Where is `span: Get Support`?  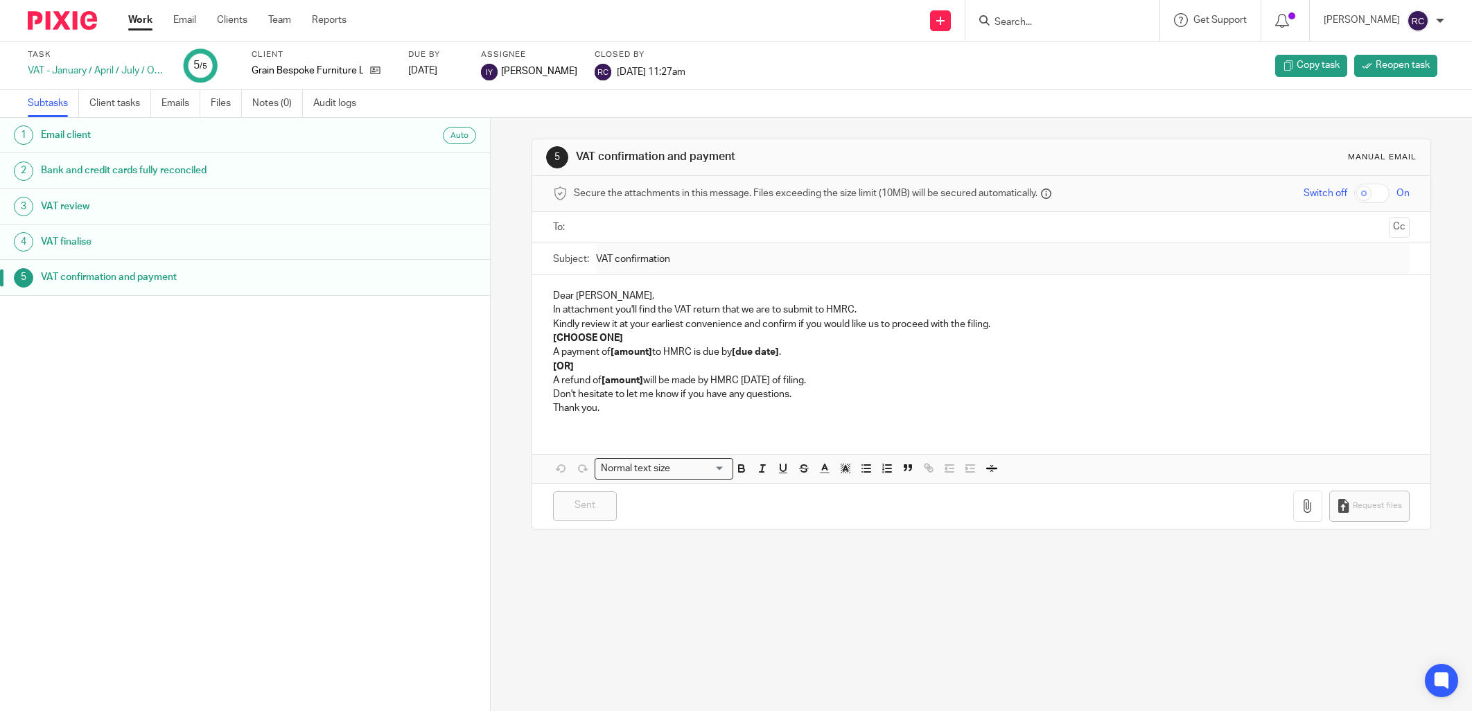
span: Get Support is located at coordinates (1220, 20).